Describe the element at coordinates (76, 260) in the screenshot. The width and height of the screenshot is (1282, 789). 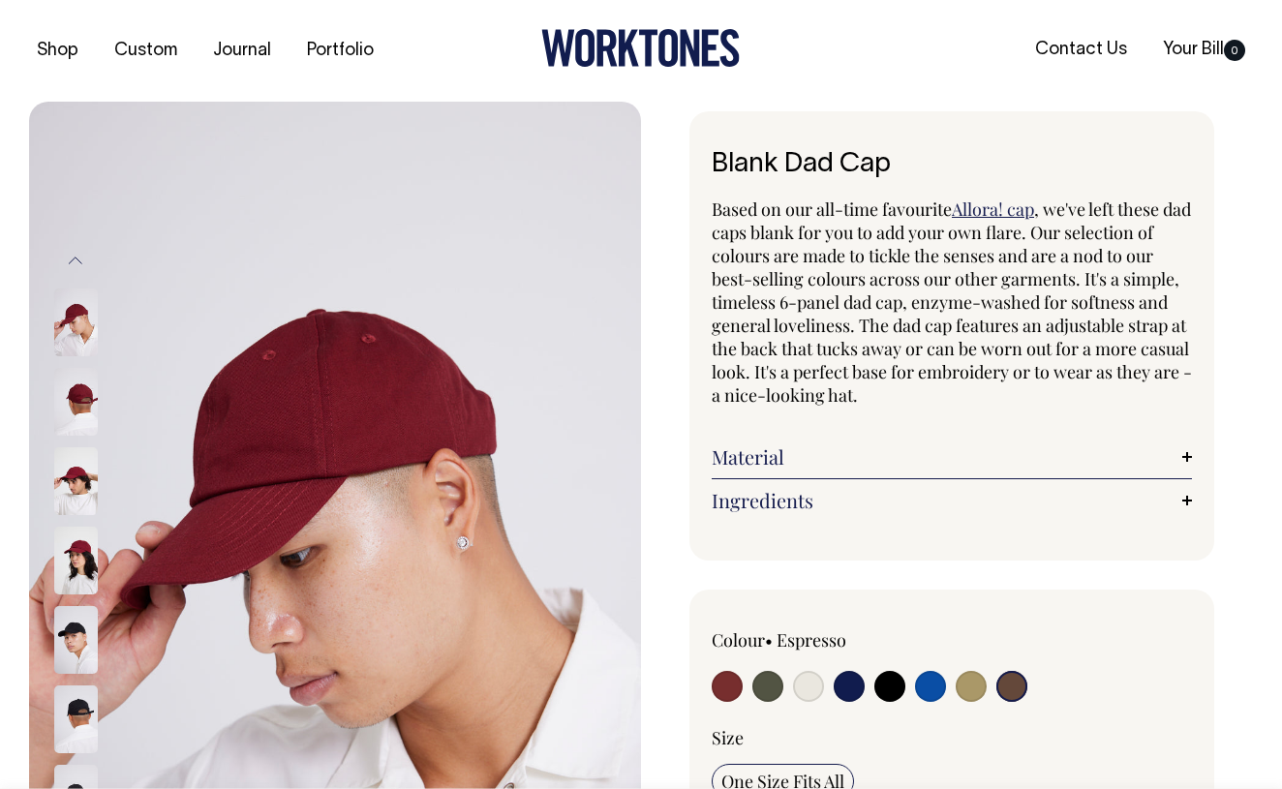
I see `button: Previous` at that location.